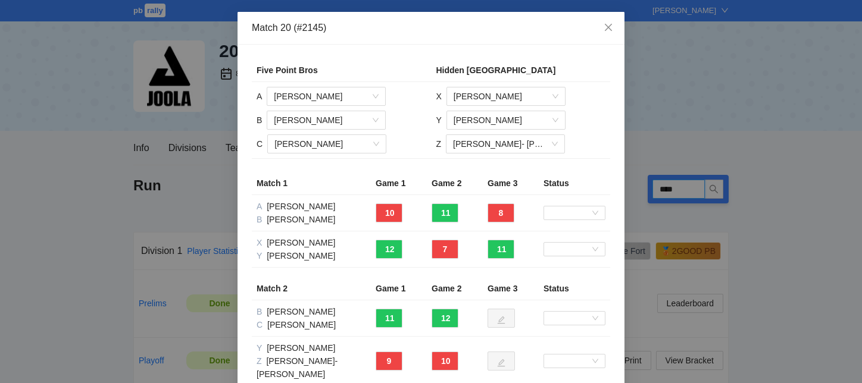  What do you see at coordinates (609, 28) in the screenshot?
I see `button: Close` at bounding box center [609, 28].